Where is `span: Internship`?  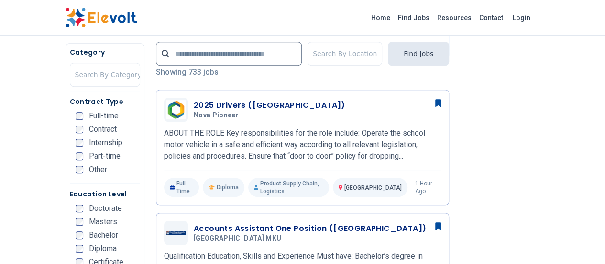
span: Internship is located at coordinates (106, 143).